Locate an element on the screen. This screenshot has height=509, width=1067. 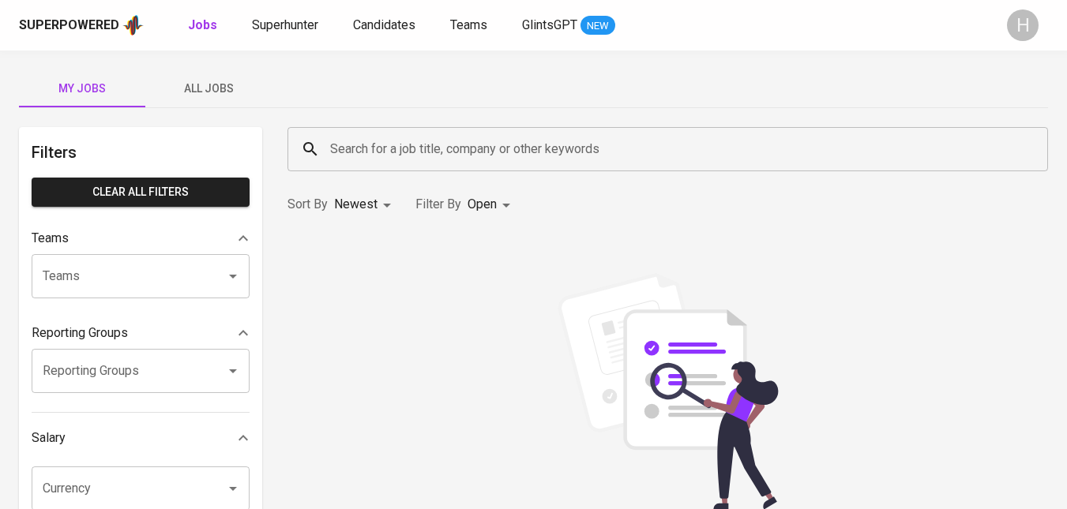
span: Open is located at coordinates (482, 204).